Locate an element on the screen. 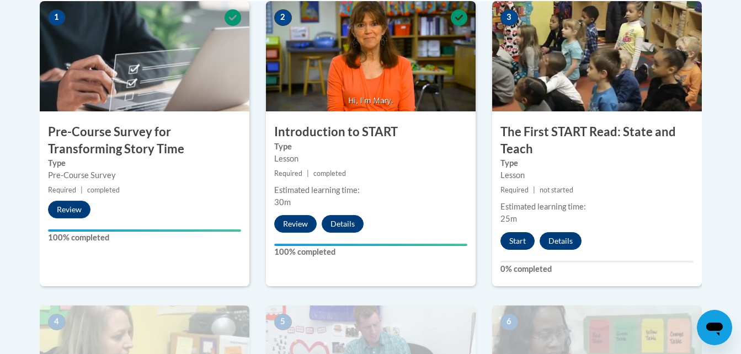 This screenshot has height=354, width=741. span: 30m is located at coordinates (282, 202).